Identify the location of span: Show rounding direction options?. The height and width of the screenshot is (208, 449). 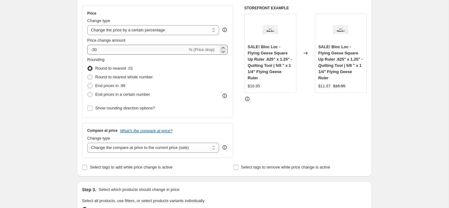
(125, 108).